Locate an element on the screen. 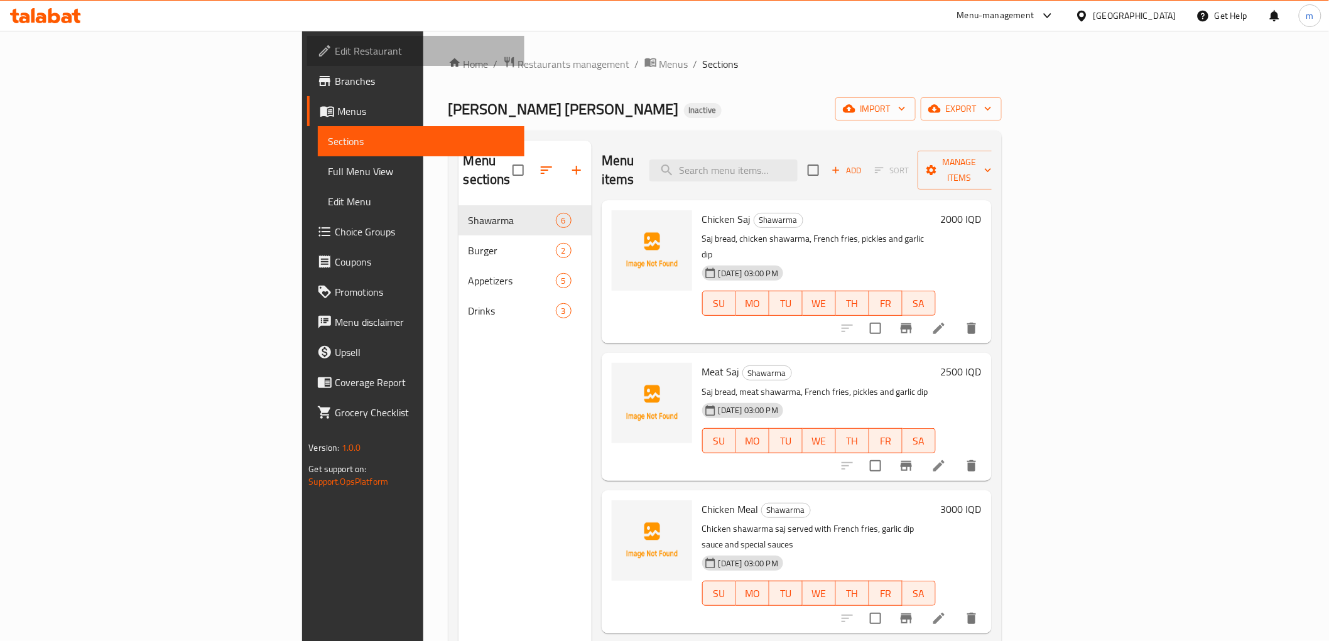  a: Upsell is located at coordinates (415, 352).